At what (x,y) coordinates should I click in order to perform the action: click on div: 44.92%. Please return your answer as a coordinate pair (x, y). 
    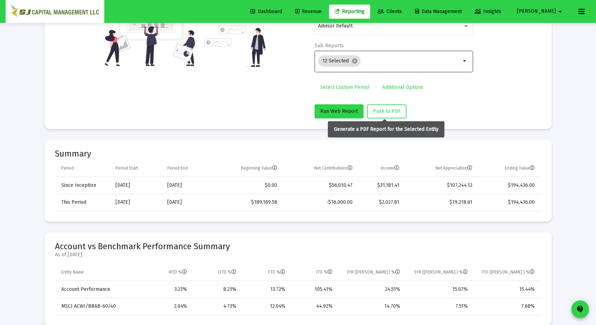
    Looking at the image, I should click on (314, 306).